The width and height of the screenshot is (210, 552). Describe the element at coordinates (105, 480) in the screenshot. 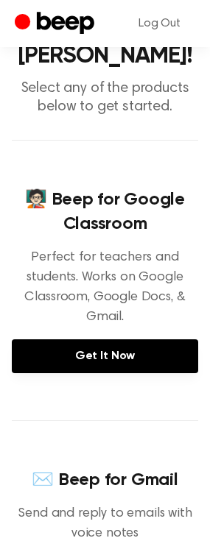

I see `h4: ✉️ Beep for Gmail` at that location.